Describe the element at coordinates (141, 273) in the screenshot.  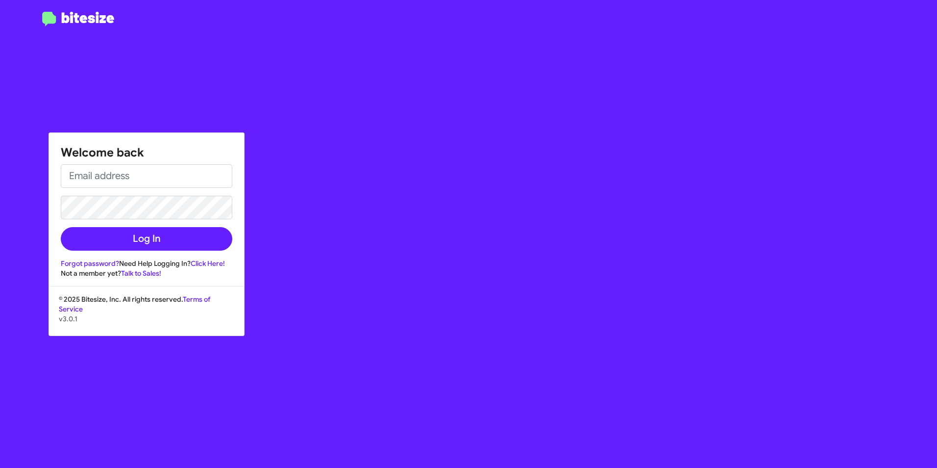
I see `a: Talk to Sales!` at that location.